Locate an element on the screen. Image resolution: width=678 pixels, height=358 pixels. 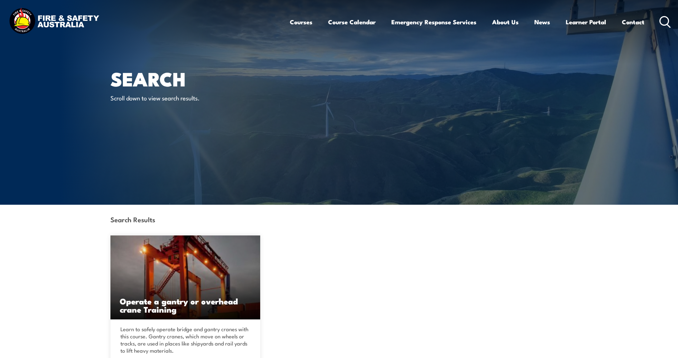
a: Emergency Response Services is located at coordinates (434, 22).